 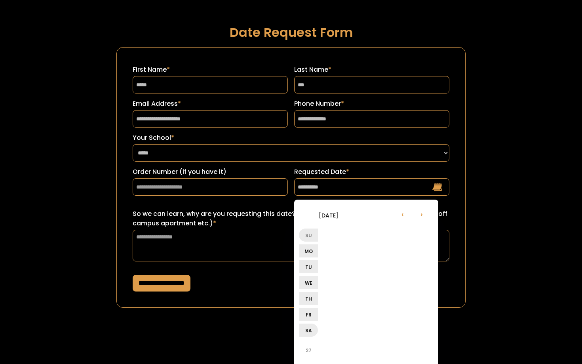 What do you see at coordinates (291, 32) in the screenshot?
I see `h1: Date Request Form` at bounding box center [291, 32].